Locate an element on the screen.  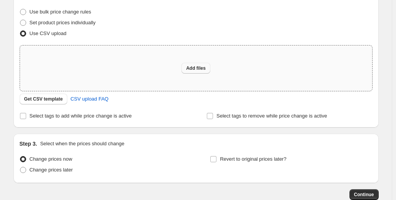
span: Set product prices individually is located at coordinates (63, 22).